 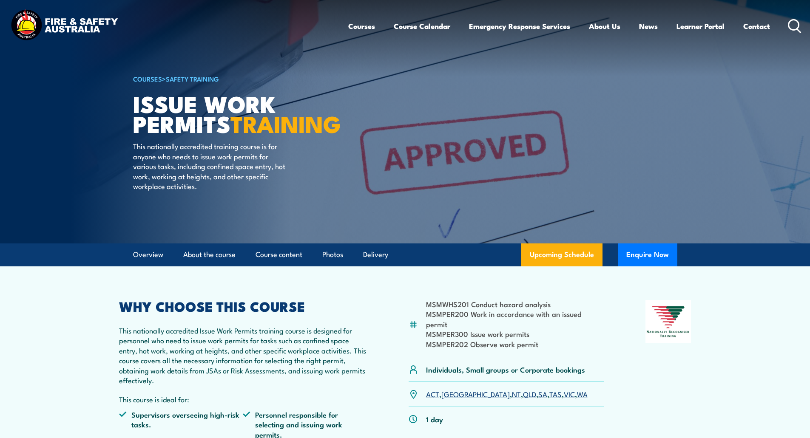 What do you see at coordinates (243, 306) in the screenshot?
I see `h2: WHY CHOOSE THIS COURSE` at bounding box center [243, 306].